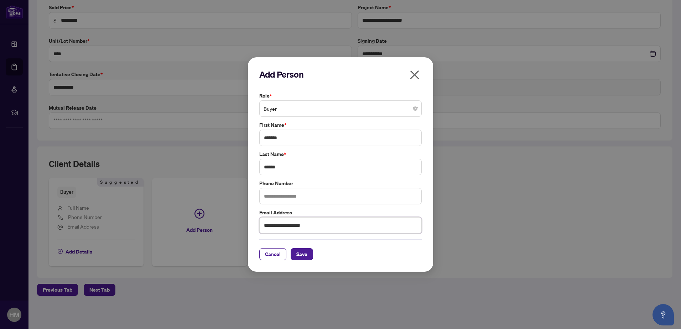 The width and height of the screenshot is (681, 329). Describe the element at coordinates (340, 125) in the screenshot. I see `label: First Name` at that location.